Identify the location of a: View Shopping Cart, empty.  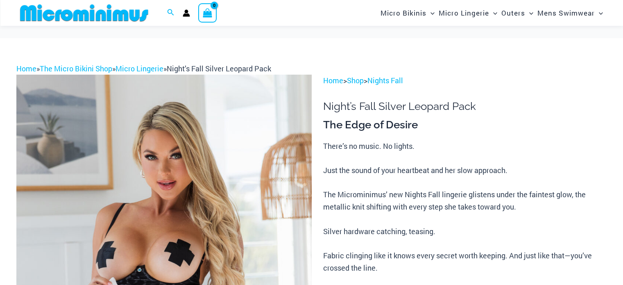
(208, 13).